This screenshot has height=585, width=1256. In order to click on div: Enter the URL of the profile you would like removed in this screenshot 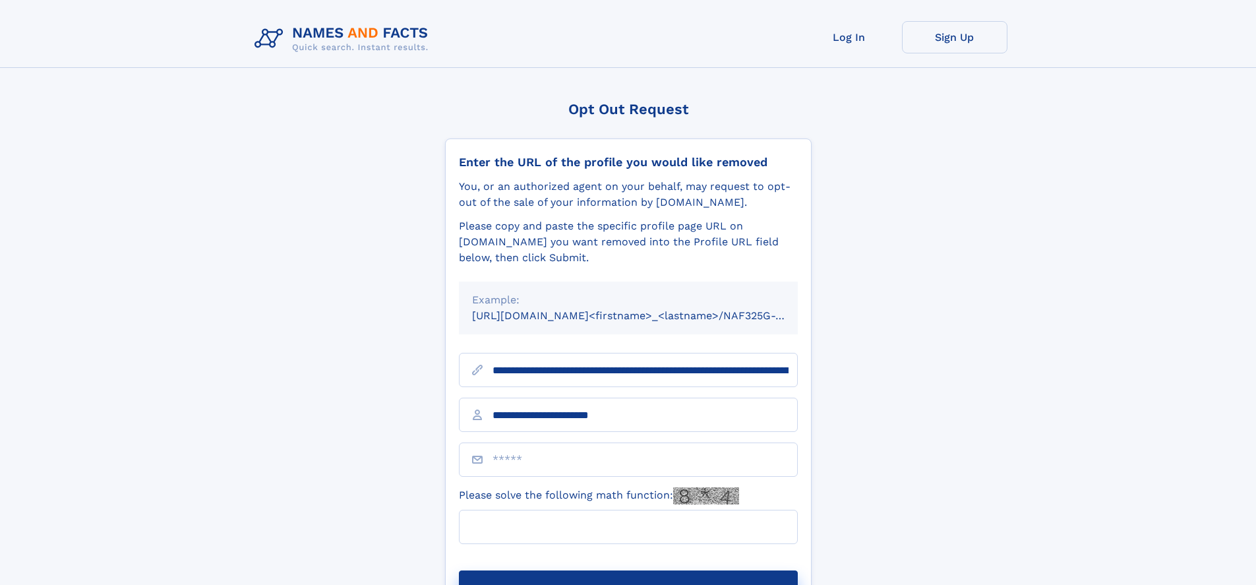, I will do `click(628, 162)`.